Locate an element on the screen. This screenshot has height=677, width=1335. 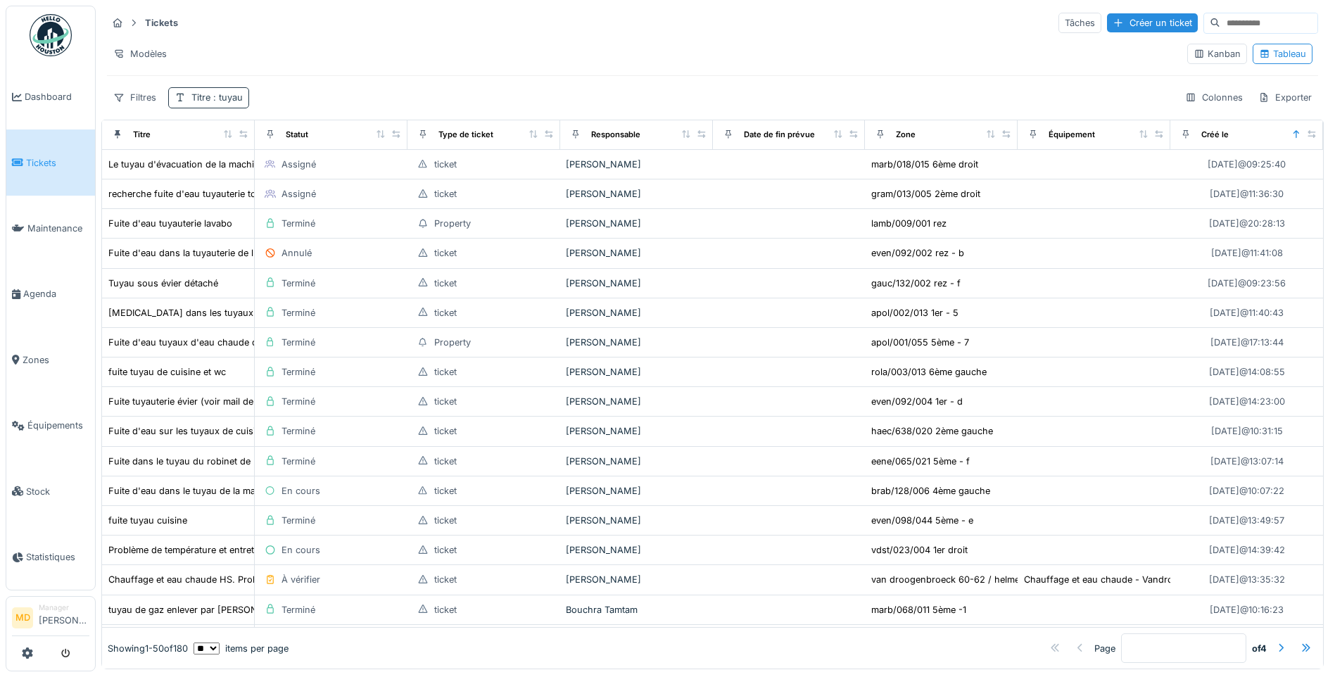
span: : tuyau is located at coordinates (227, 97).